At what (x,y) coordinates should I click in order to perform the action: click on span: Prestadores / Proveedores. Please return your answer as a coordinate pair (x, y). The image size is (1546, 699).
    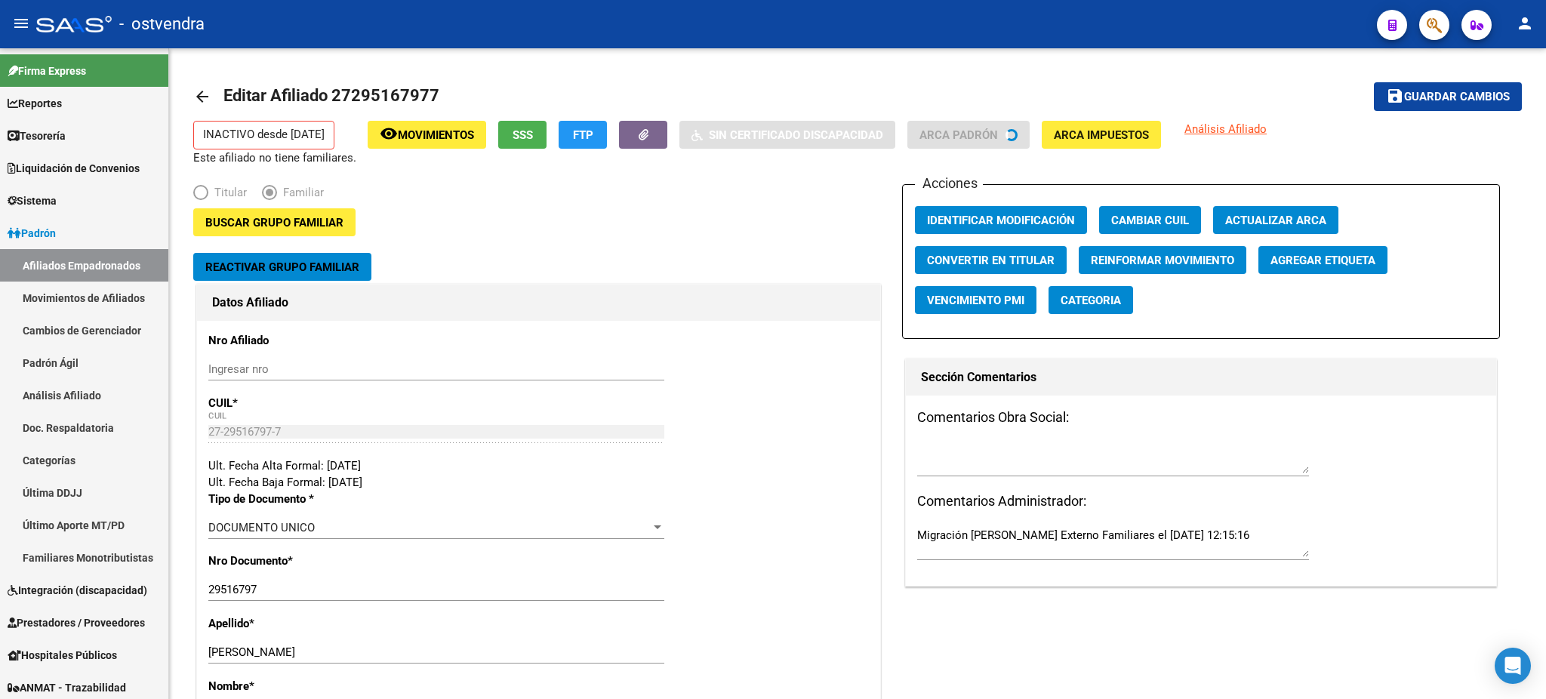
    Looking at the image, I should click on (76, 623).